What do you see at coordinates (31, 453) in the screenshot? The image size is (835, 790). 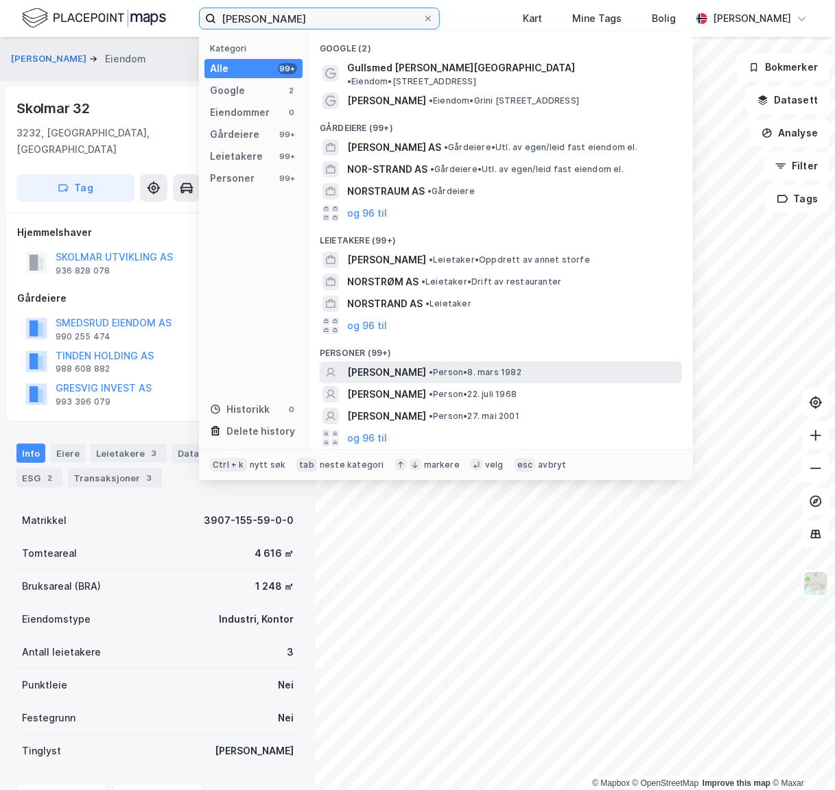 I see `div: Info` at bounding box center [31, 453].